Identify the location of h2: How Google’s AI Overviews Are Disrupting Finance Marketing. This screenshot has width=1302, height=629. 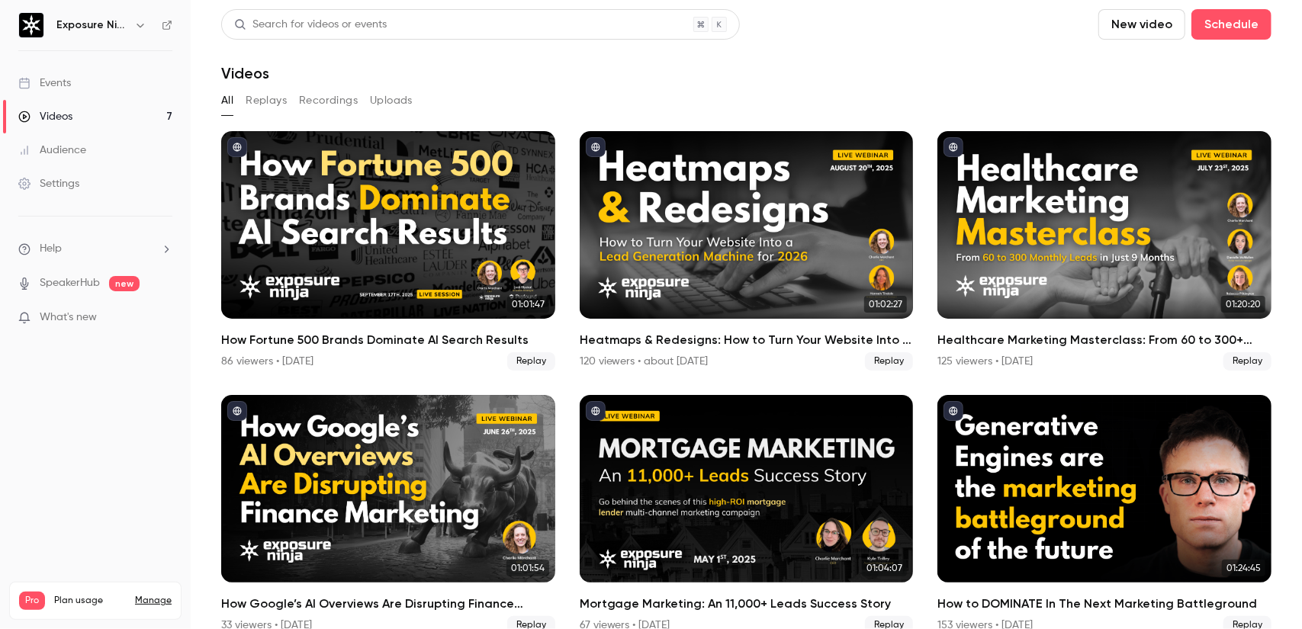
(388, 604).